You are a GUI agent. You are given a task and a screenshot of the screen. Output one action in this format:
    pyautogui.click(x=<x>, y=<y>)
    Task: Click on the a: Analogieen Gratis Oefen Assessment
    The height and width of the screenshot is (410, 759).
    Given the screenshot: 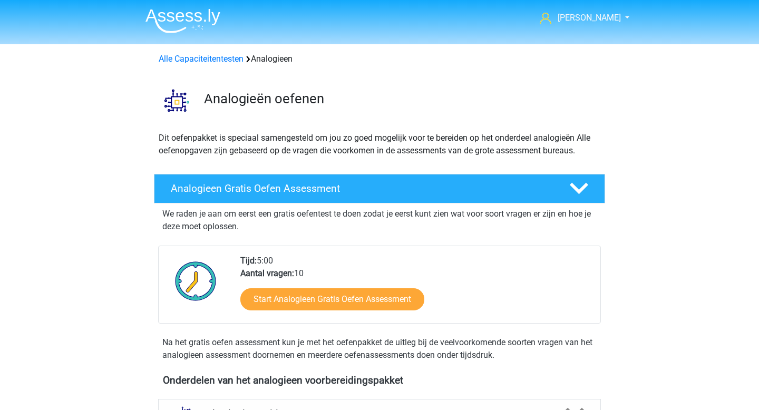 What is the action you would take?
    pyautogui.click(x=380, y=189)
    